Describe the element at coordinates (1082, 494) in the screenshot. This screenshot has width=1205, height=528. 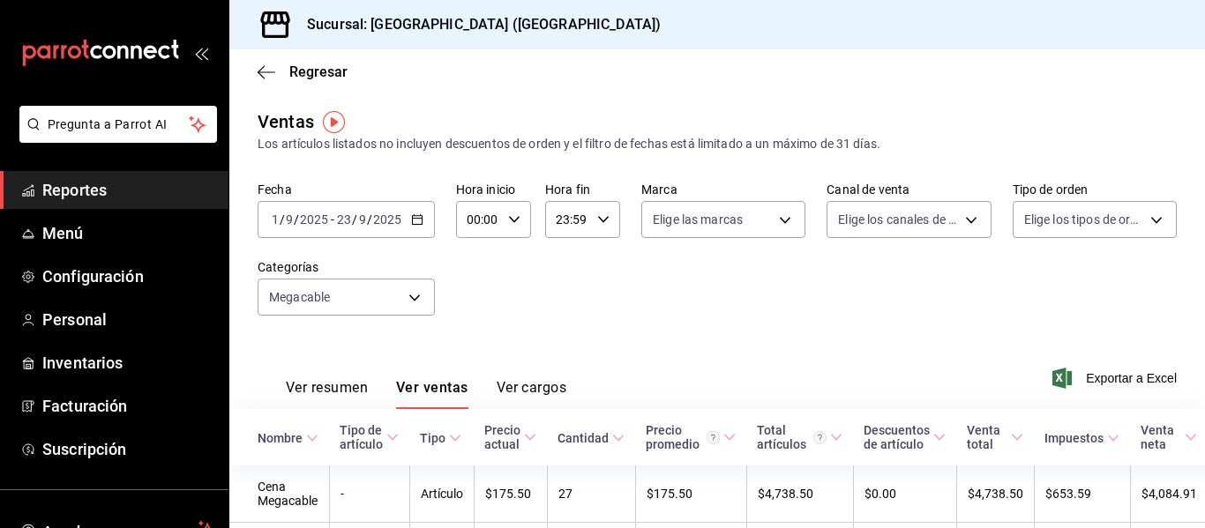
I see `td: $653.59` at that location.